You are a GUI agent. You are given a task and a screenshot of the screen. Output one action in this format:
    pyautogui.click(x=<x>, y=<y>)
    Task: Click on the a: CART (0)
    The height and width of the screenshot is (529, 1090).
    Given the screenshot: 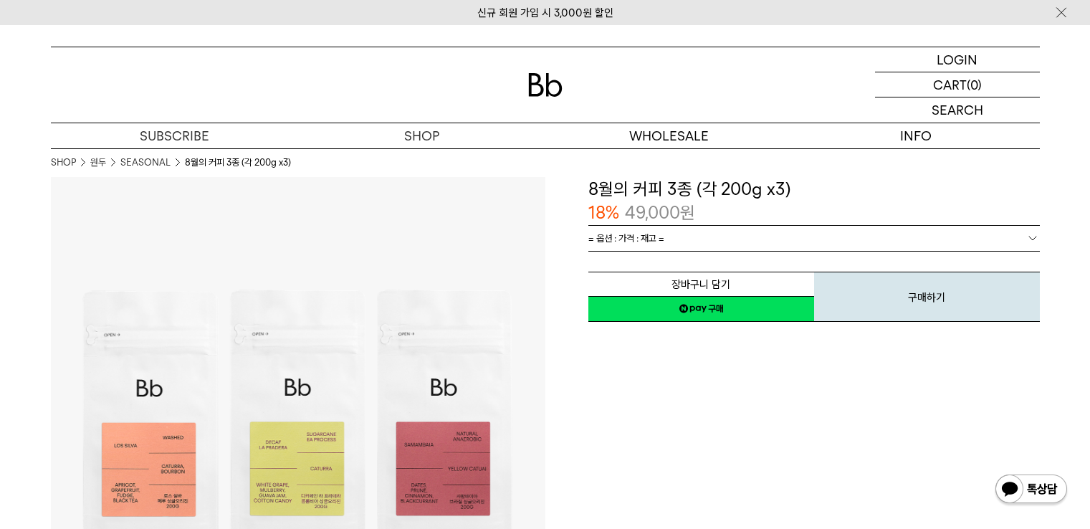 What is the action you would take?
    pyautogui.click(x=958, y=85)
    